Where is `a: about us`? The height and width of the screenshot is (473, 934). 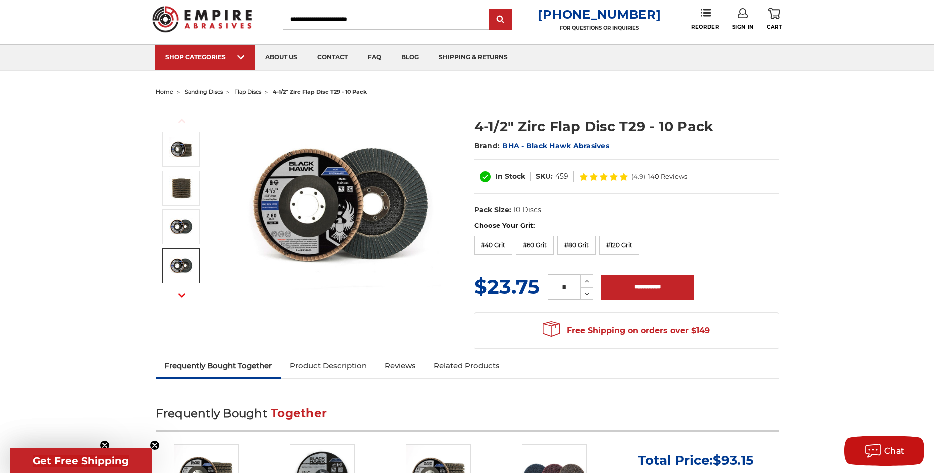 a: about us is located at coordinates (281, 57).